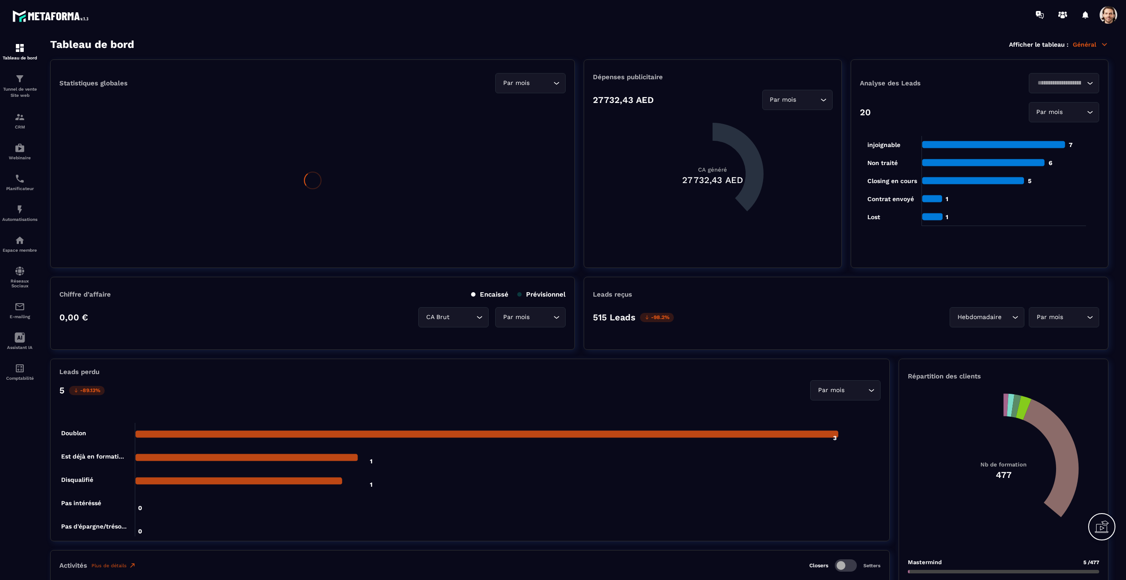 This screenshot has width=1126, height=580. Describe the element at coordinates (73, 433) in the screenshot. I see `tspan: Doublon` at that location.